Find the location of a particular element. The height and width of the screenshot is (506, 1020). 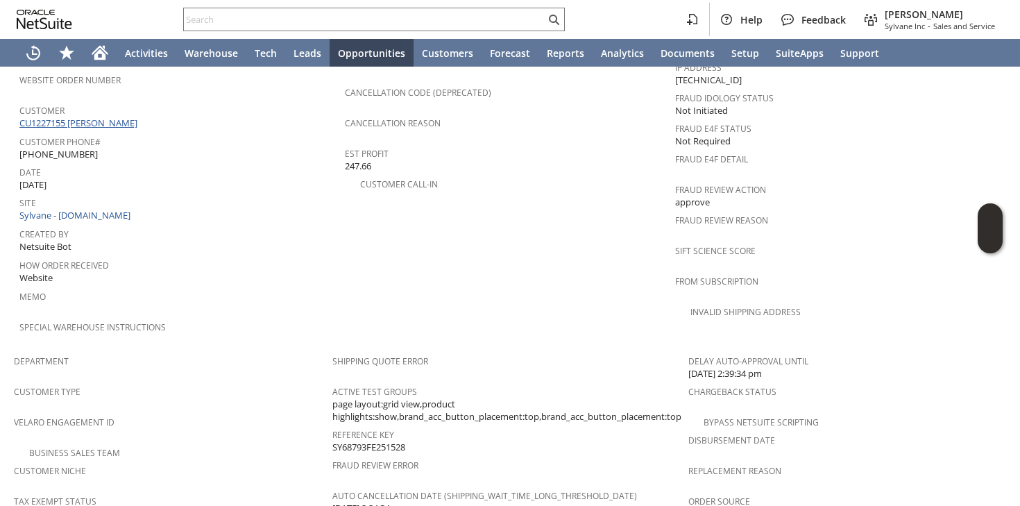

span: Warehouse is located at coordinates (211, 53).